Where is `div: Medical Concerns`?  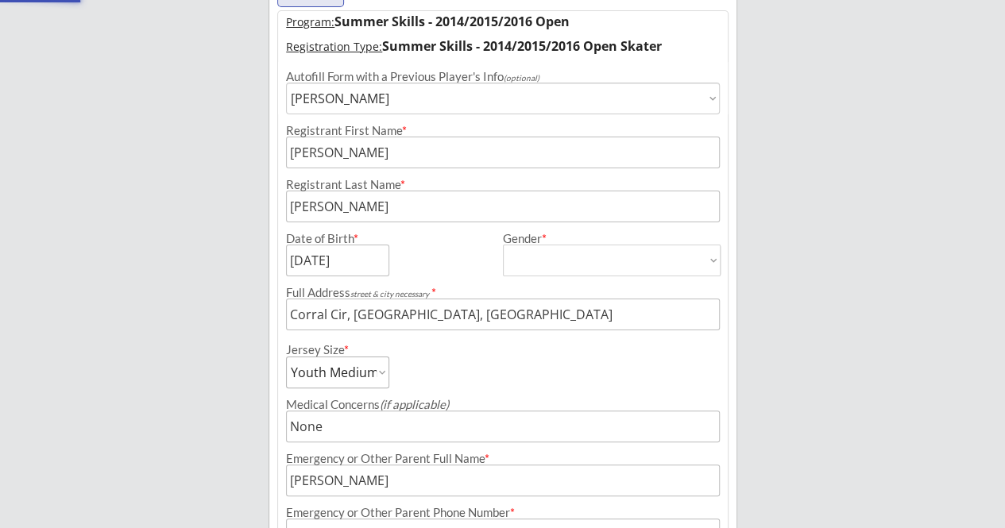 div: Medical Concerns is located at coordinates (503, 404).